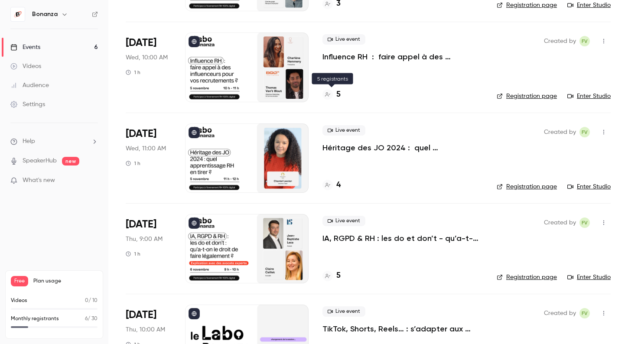 The height and width of the screenshot is (344, 628). What do you see at coordinates (402, 238) in the screenshot?
I see `p: IA, RGPD & RH : les do et don’t - qu’a-t-on le droit de faire légalement ?` at bounding box center [402, 238].